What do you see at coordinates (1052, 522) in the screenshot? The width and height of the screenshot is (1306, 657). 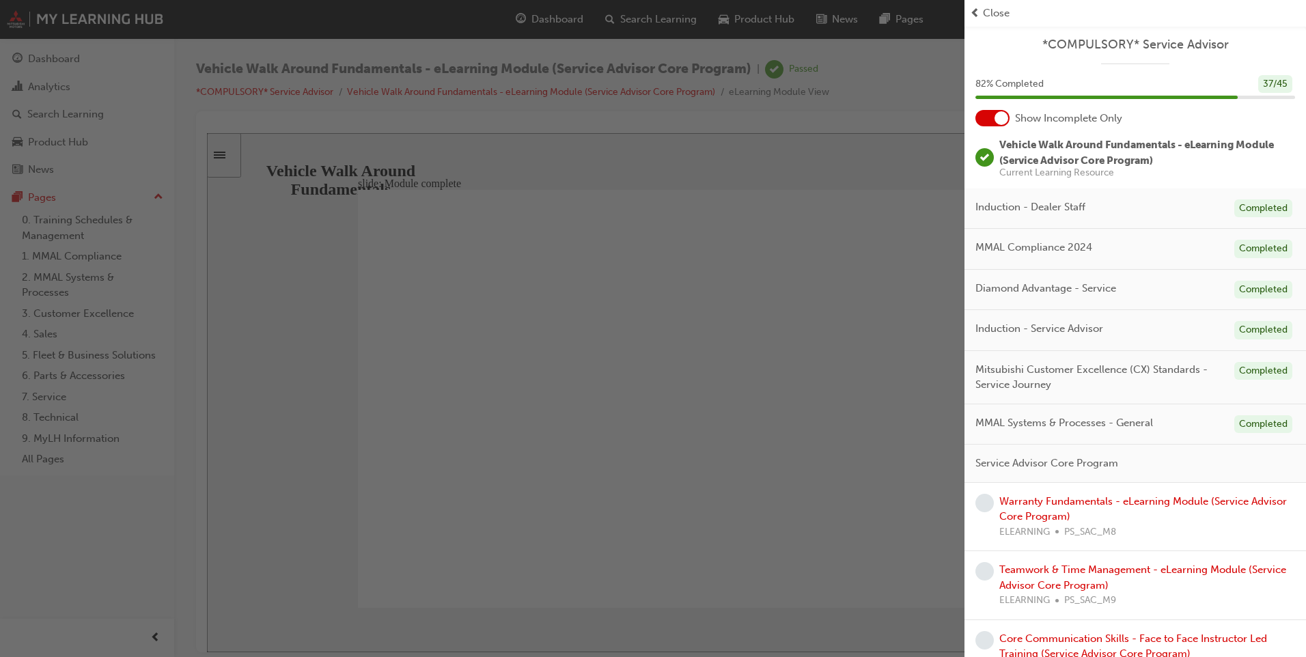 I see `label: Zoom to fit` at bounding box center [1052, 522].